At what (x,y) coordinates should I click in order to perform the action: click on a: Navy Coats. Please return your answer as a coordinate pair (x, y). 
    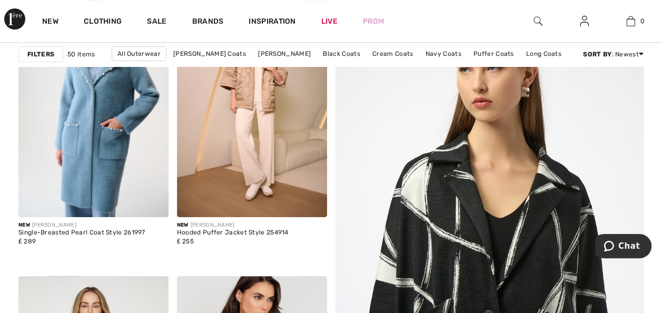
    Looking at the image, I should click on (443, 54).